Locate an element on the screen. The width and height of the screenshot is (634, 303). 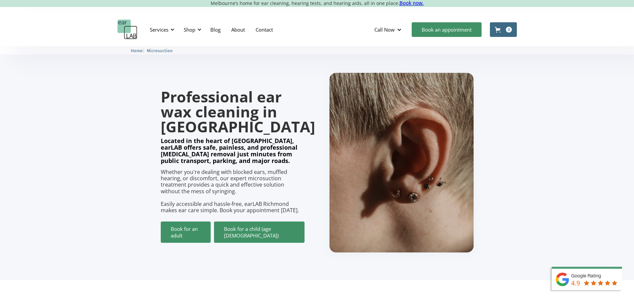
a: Blog is located at coordinates (215, 30).